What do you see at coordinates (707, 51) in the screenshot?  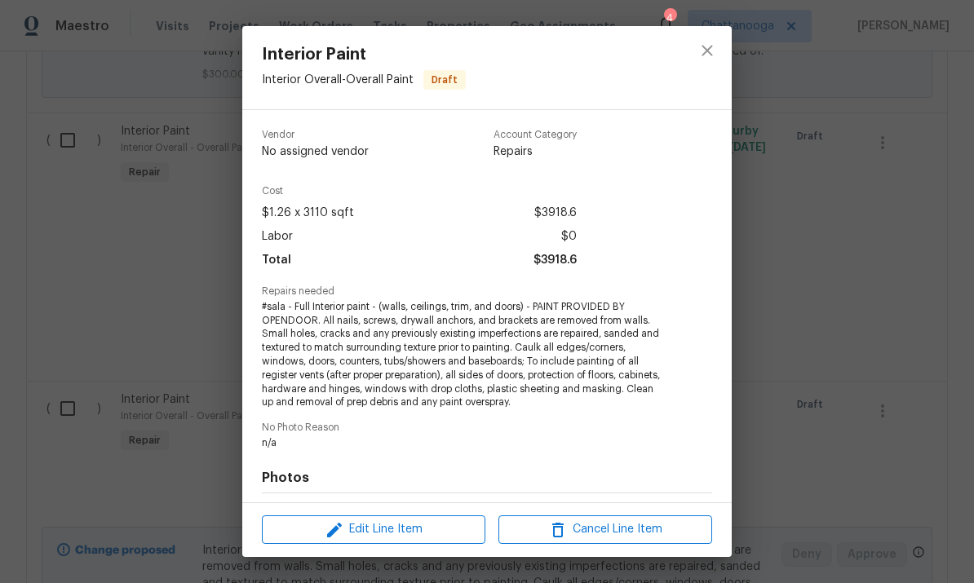 I see `button: close` at bounding box center [707, 51].